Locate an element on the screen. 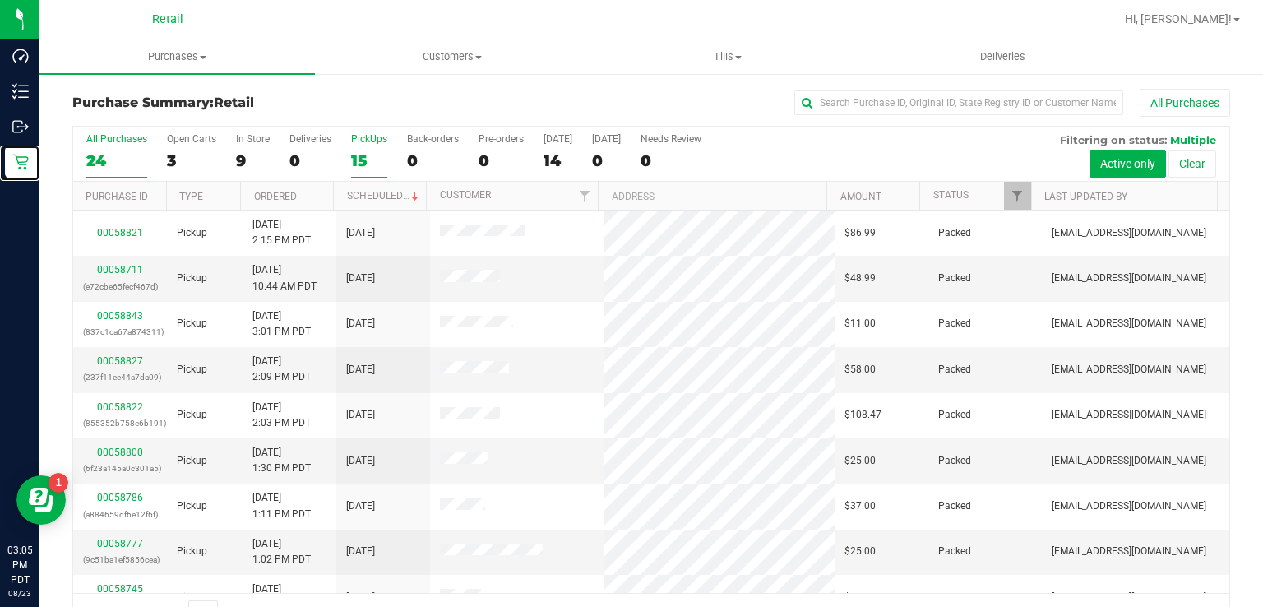 The height and width of the screenshot is (607, 1263). inline-svg: Outbound is located at coordinates (21, 127).